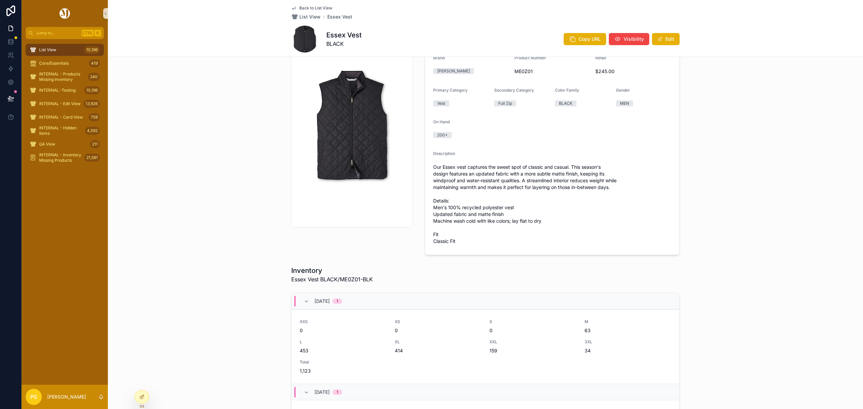  Describe the element at coordinates (306, 17) in the screenshot. I see `a: List View` at that location.